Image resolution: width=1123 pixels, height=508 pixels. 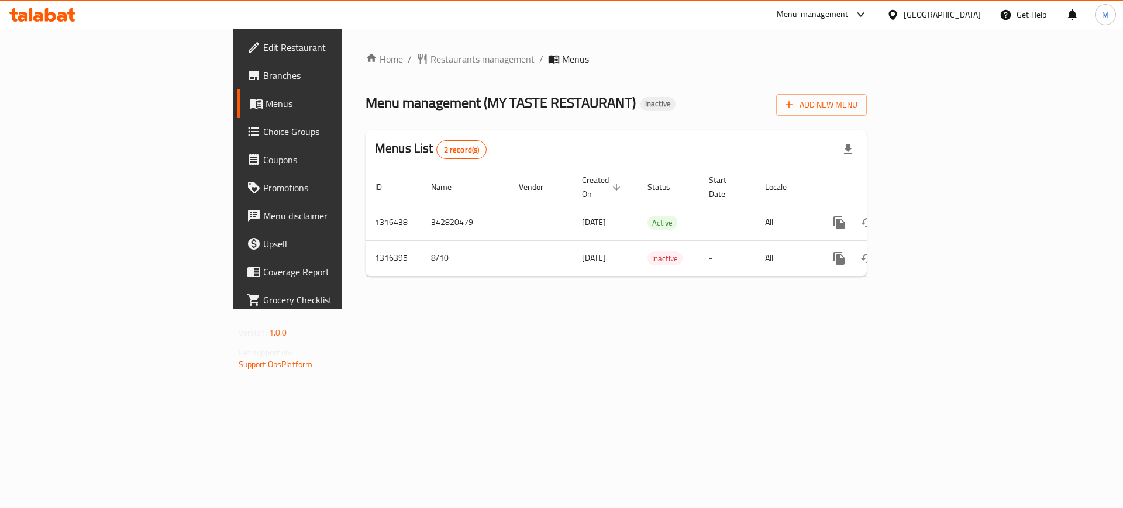 What do you see at coordinates (483, 59) in the screenshot?
I see `span: Restaurants management` at bounding box center [483, 59].